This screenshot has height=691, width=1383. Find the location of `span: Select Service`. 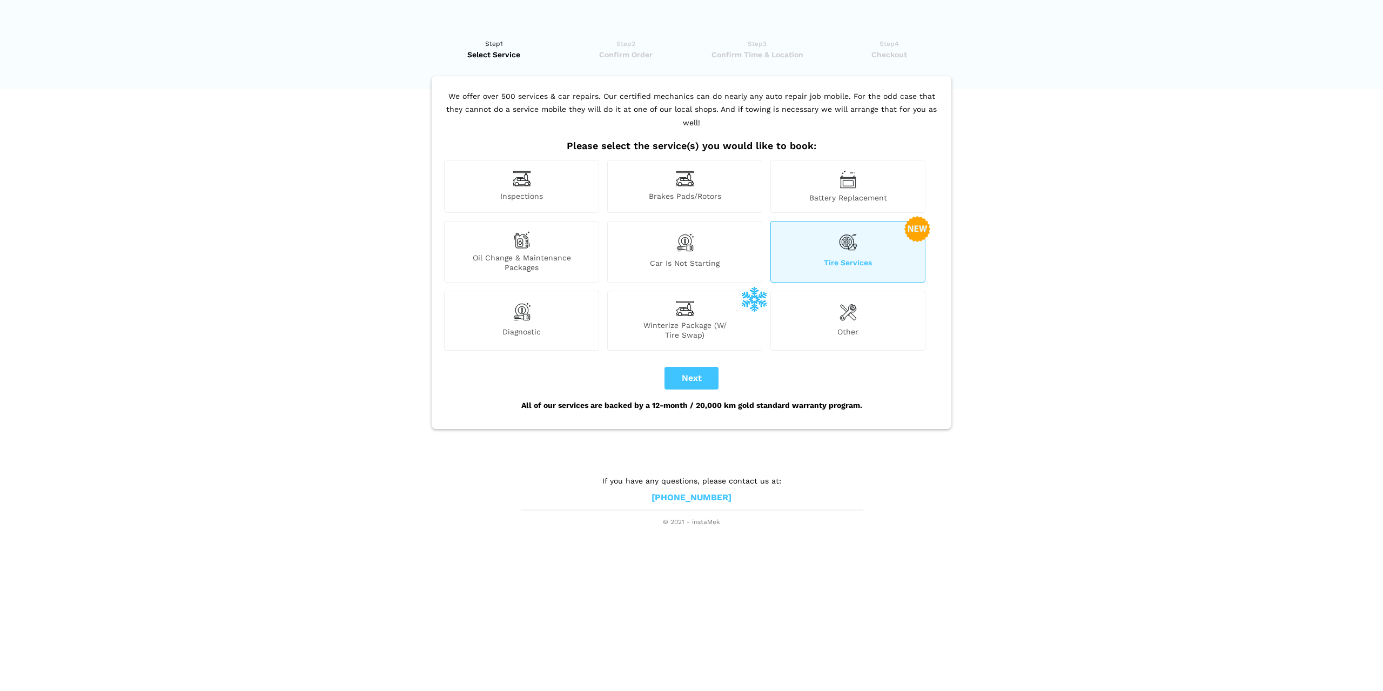

span: Select Service is located at coordinates (494, 55).